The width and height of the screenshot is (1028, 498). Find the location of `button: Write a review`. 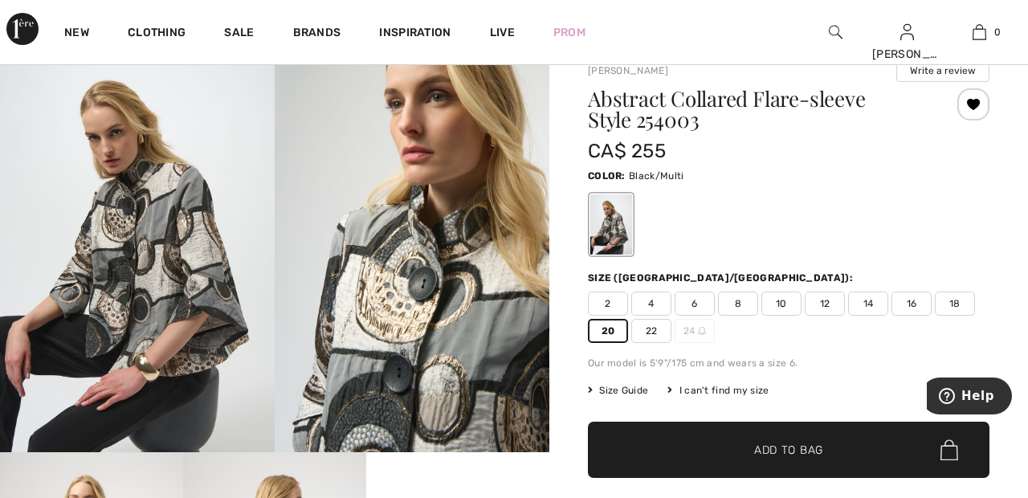

button: Write a review is located at coordinates (943, 71).